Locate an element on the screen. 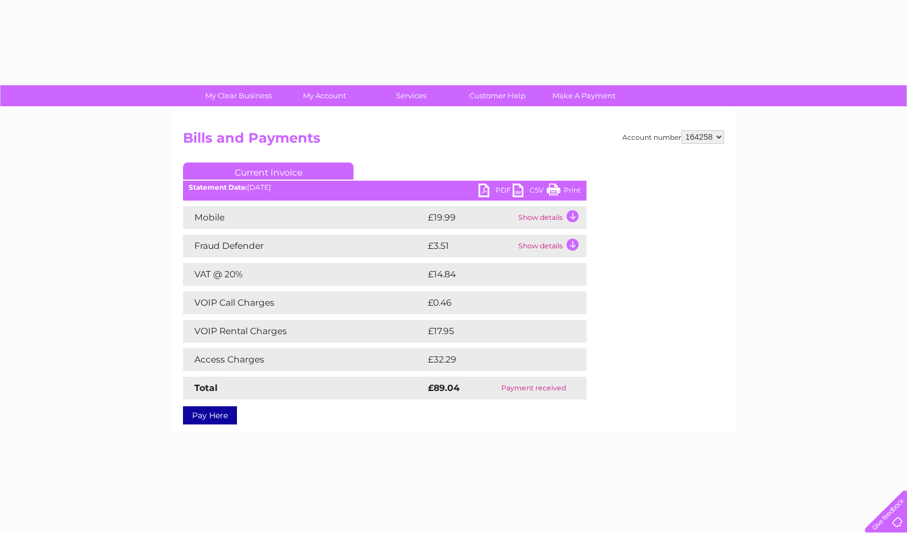 The width and height of the screenshot is (907, 533). b: Statement Date: is located at coordinates (218, 187).